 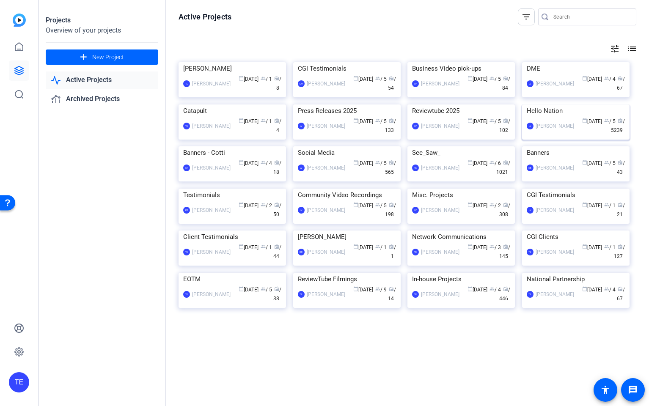 What do you see at coordinates (504, 294) in the screenshot?
I see `span: / 446` at bounding box center [504, 294].